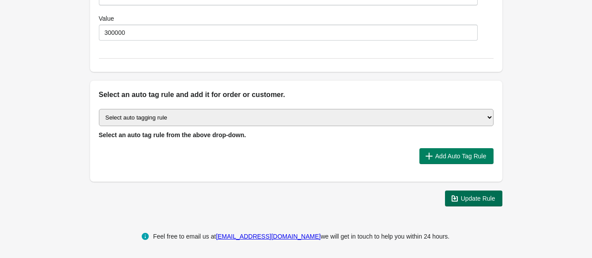 This screenshot has height=258, width=592. I want to click on input: total, so click(288, 33).